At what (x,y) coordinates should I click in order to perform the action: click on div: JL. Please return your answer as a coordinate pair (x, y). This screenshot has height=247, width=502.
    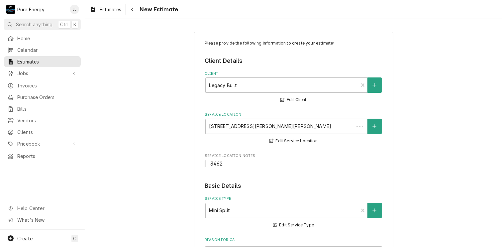
    Looking at the image, I should click on (74, 9).